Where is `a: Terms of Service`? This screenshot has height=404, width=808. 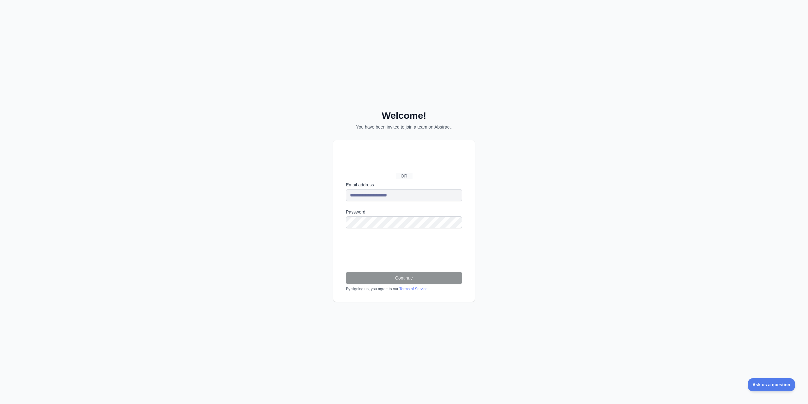
a: Terms of Service is located at coordinates (413, 289).